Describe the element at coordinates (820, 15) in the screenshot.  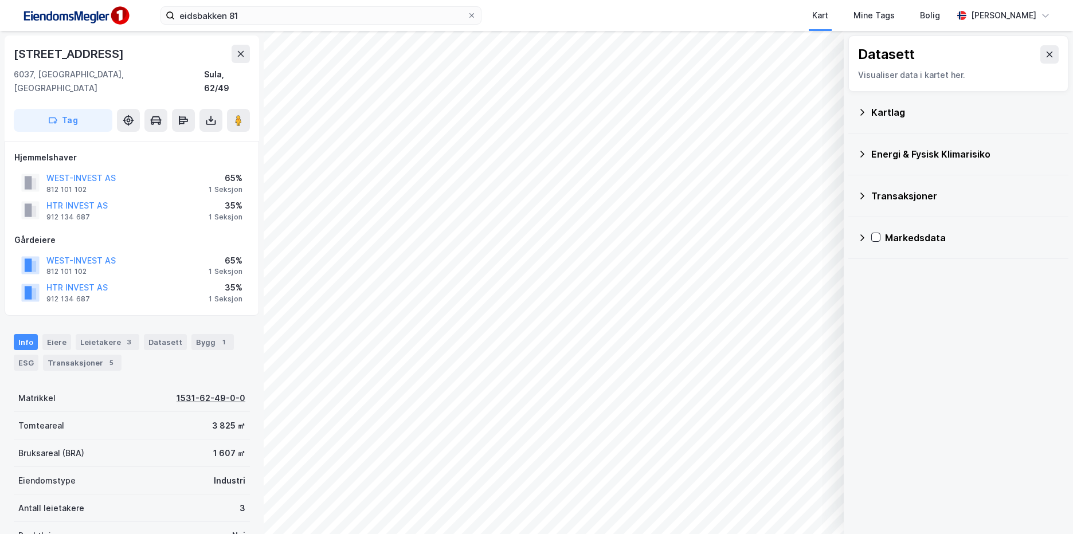
I see `div: Kart` at that location.